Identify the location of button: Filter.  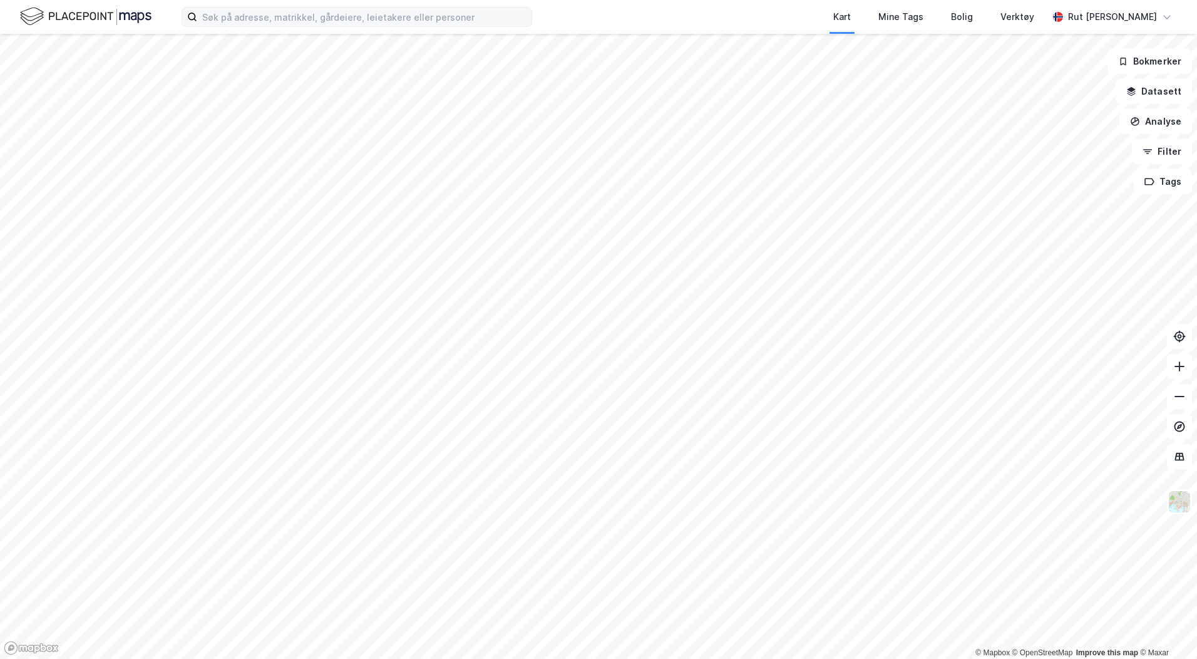
(1162, 152).